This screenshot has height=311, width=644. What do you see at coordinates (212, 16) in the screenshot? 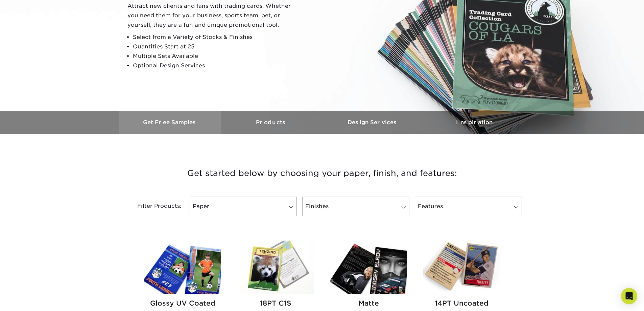
I see `p: Attract new clients and fans with trading cards. Whether you need them for your business, sports ...` at bounding box center [212, 16].